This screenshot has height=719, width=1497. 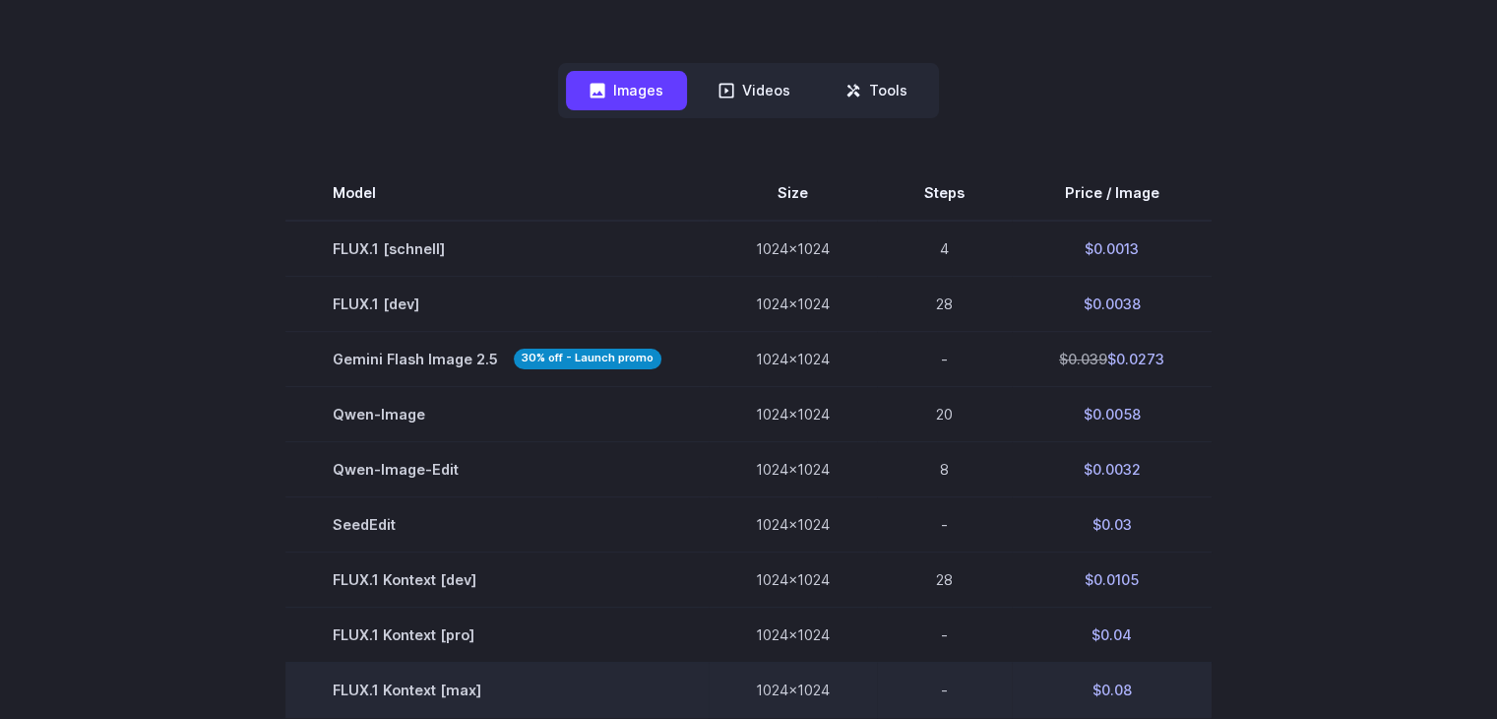 What do you see at coordinates (1111, 413) in the screenshot?
I see `td: $0.0058` at bounding box center [1111, 413].